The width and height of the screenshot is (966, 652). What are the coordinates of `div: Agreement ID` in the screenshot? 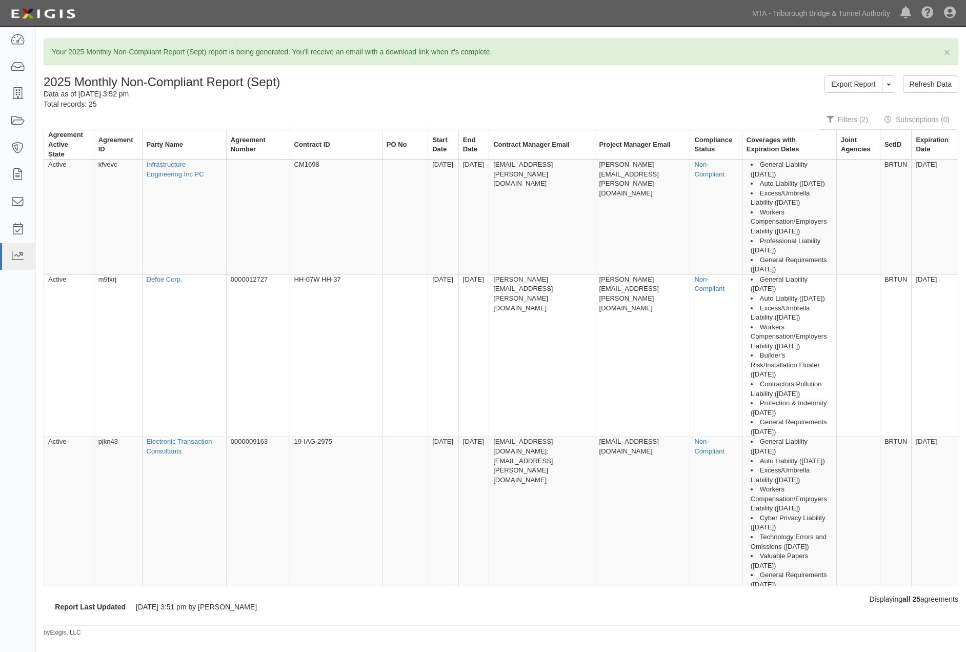 It's located at (116, 145).